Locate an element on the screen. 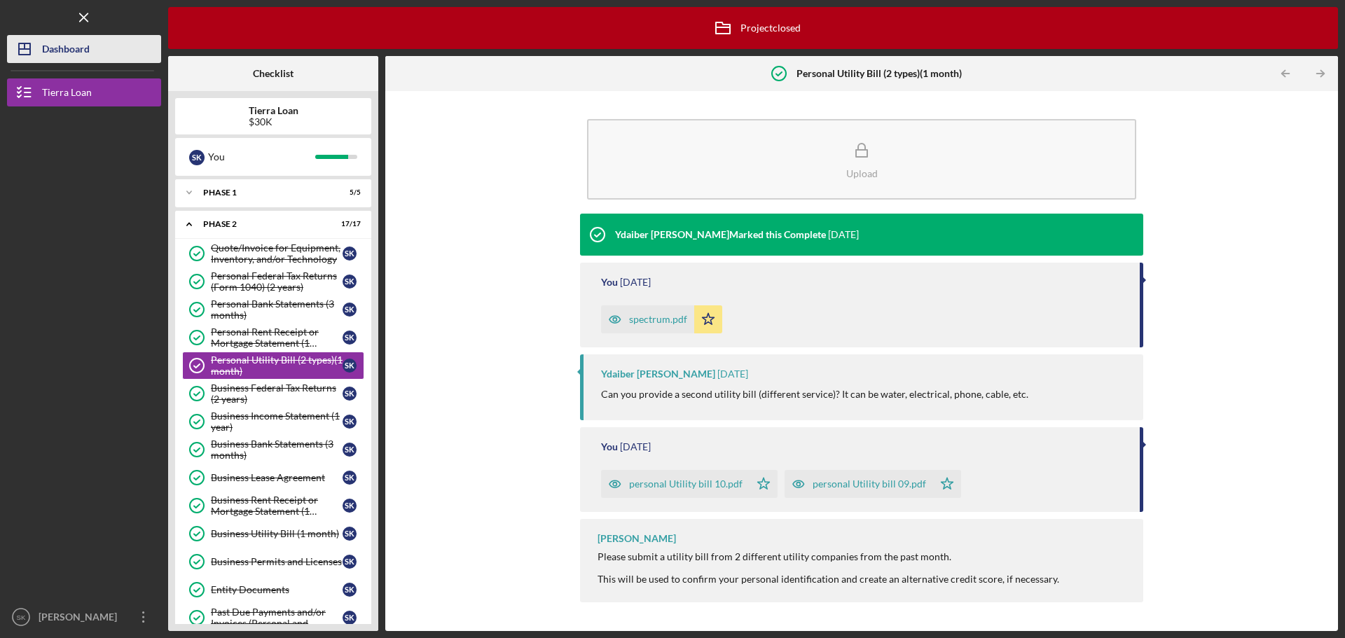 The width and height of the screenshot is (1345, 638). time: 2024-11-14 20:31 is located at coordinates (636, 282).